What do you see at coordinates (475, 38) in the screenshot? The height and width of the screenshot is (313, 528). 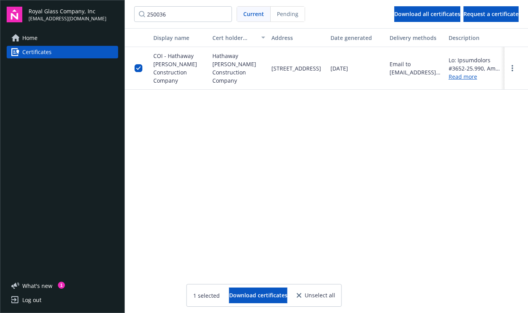 I see `div: Description` at bounding box center [475, 38].